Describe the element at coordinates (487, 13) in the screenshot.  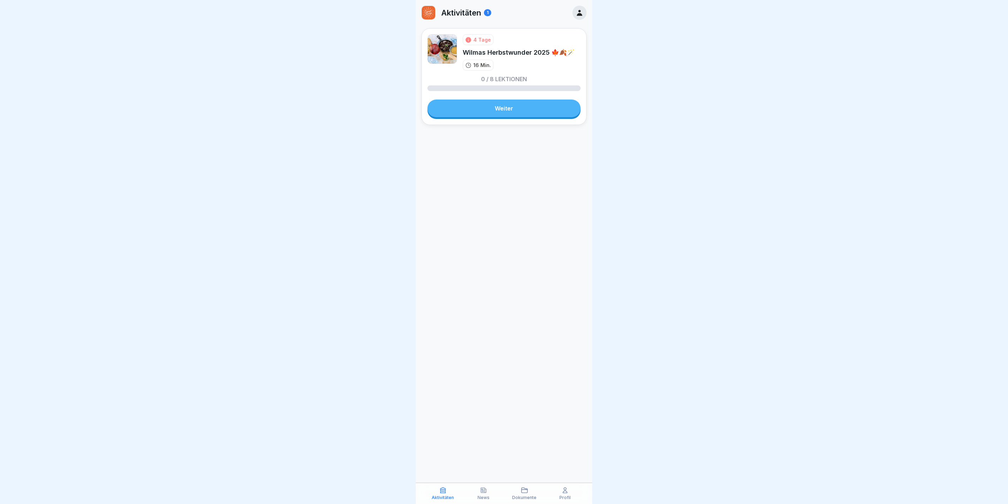
I see `div: 1` at that location.